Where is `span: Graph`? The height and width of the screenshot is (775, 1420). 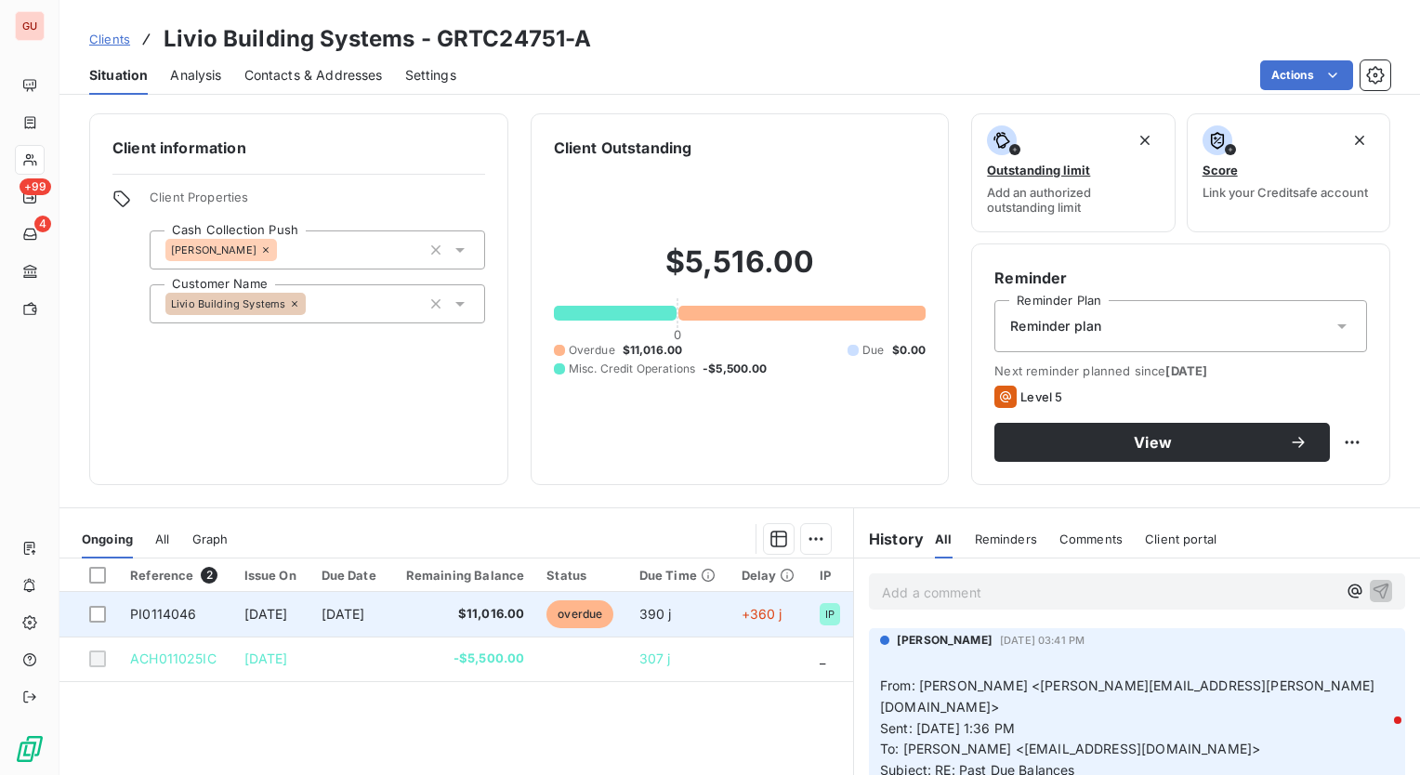 span: Graph is located at coordinates (210, 539).